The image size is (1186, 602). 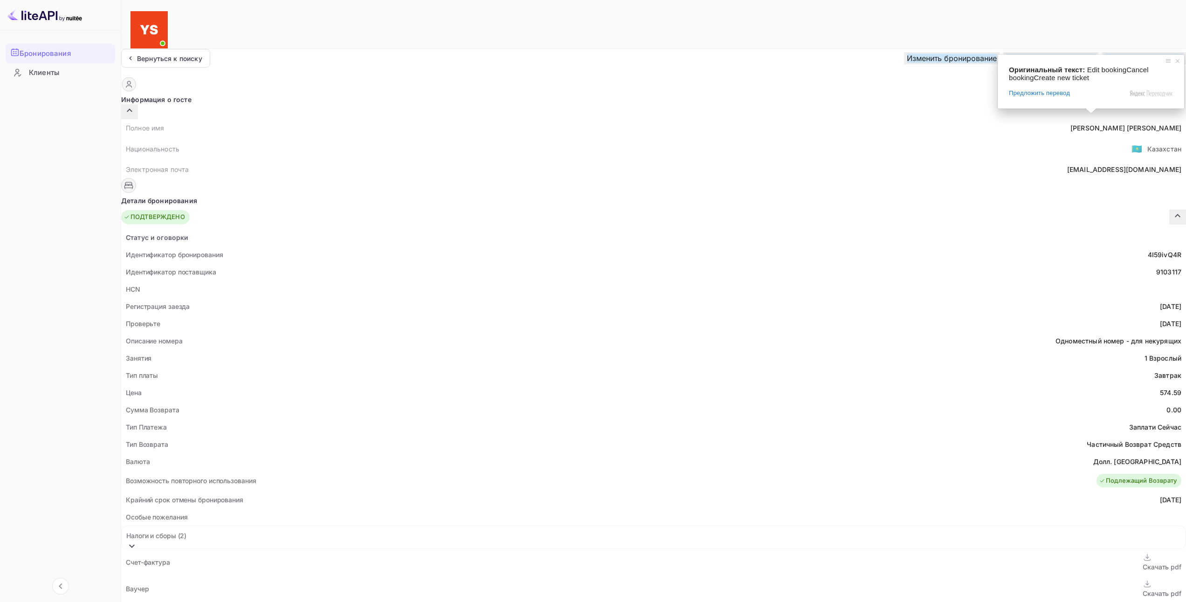 What do you see at coordinates (1163, 358) in the screenshot?
I see `ya-tr-span: 1 Взрослый` at bounding box center [1163, 358].